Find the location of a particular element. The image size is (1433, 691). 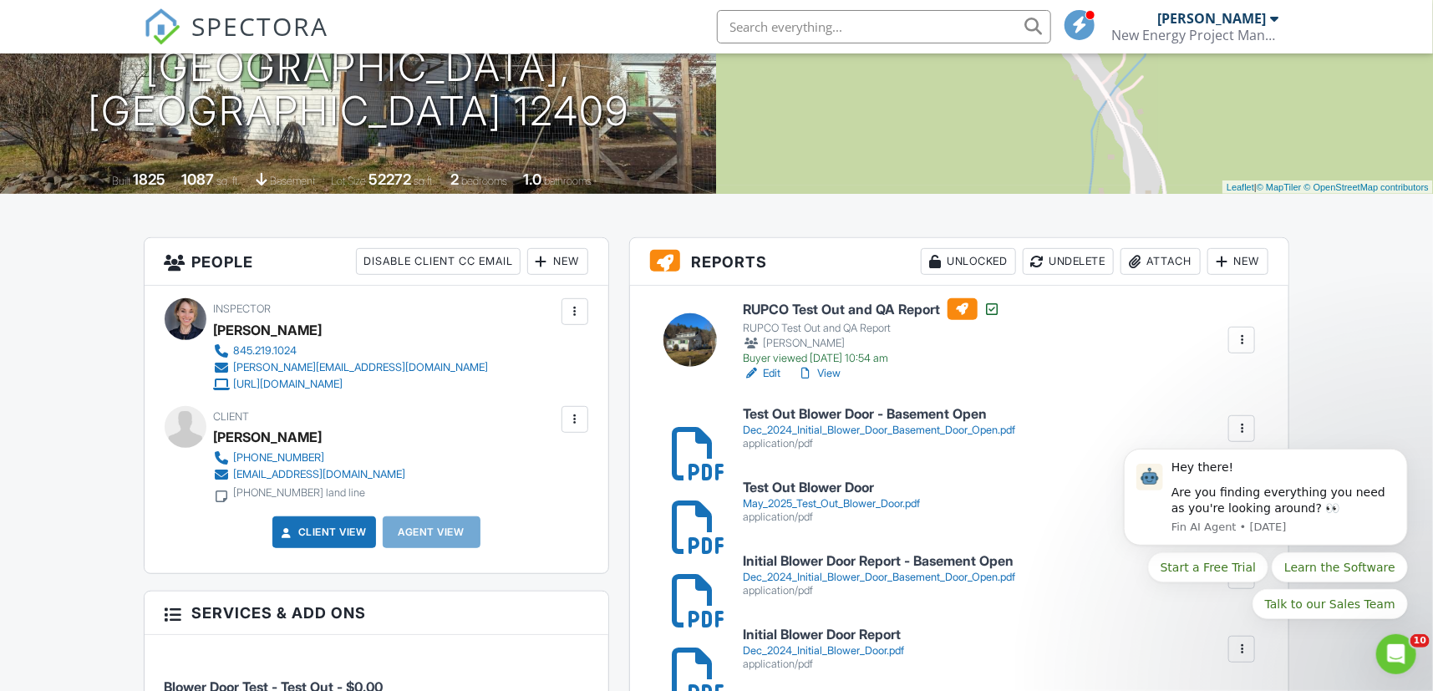

div: 1087 is located at coordinates (197, 179).